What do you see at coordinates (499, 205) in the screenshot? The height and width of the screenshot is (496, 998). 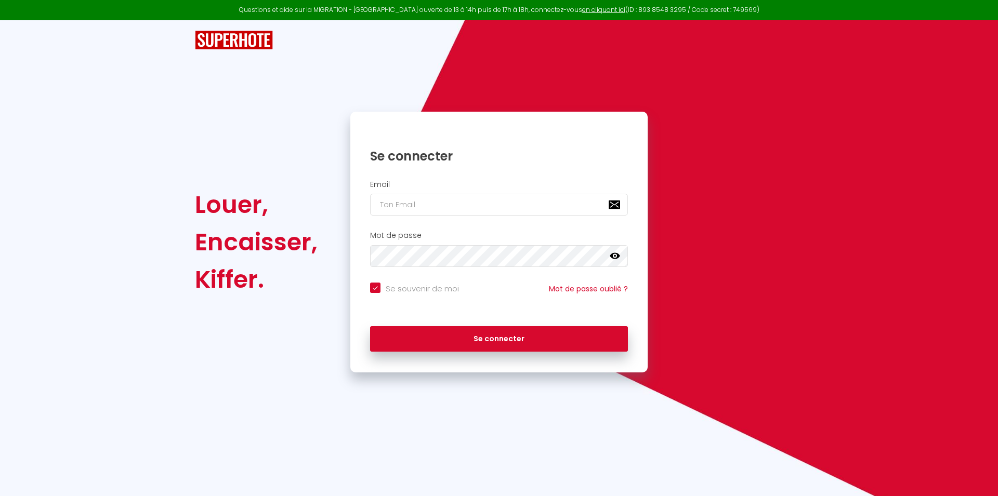 I see `input: Ton Email` at bounding box center [499, 205].